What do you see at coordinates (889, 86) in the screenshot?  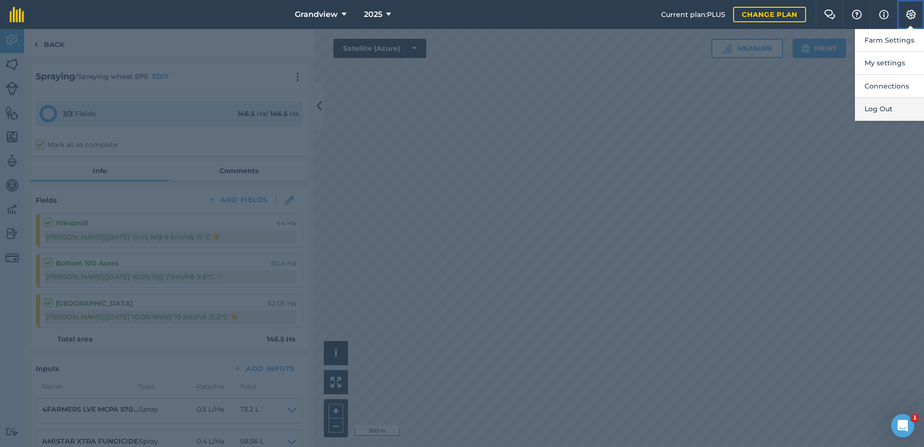 I see `button: Connections` at bounding box center [889, 86].